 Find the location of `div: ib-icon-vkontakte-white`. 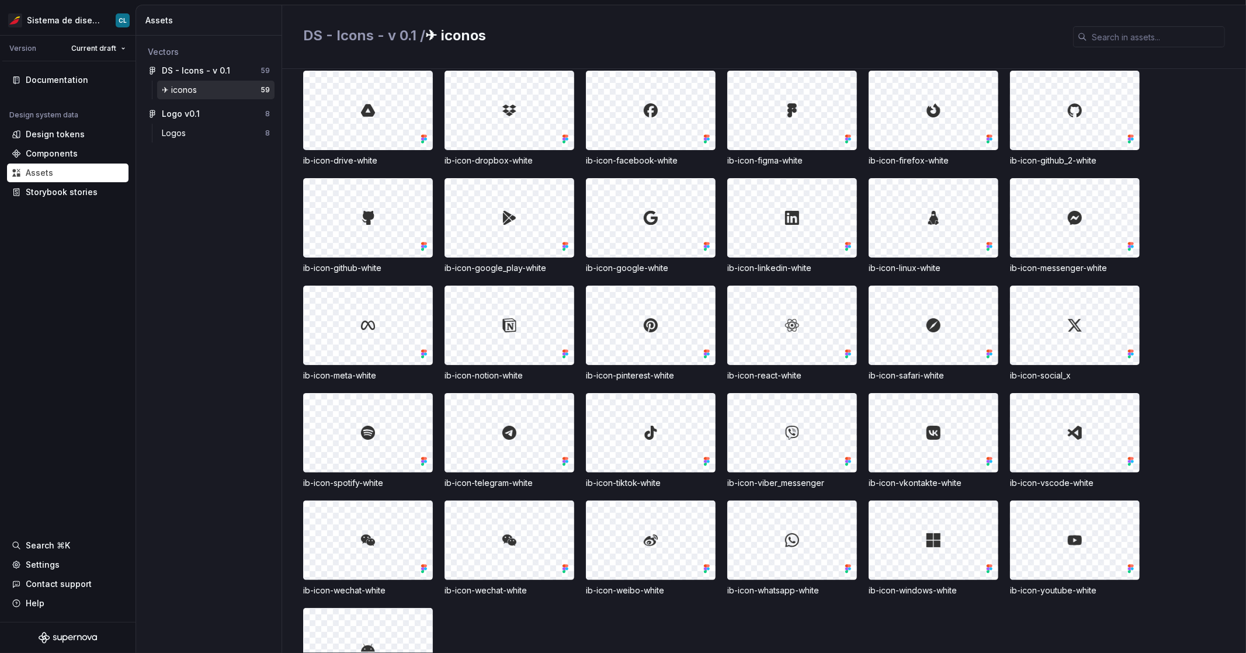

div: ib-icon-vkontakte-white is located at coordinates (933, 483).